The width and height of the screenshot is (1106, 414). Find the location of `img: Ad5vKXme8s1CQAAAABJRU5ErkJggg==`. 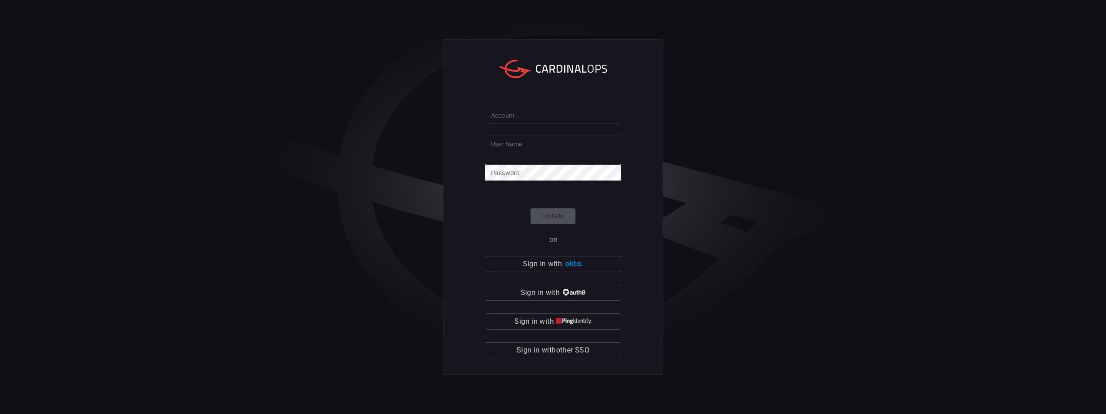

img: Ad5vKXme8s1CQAAAABJRU5ErkJggg== is located at coordinates (573, 264).